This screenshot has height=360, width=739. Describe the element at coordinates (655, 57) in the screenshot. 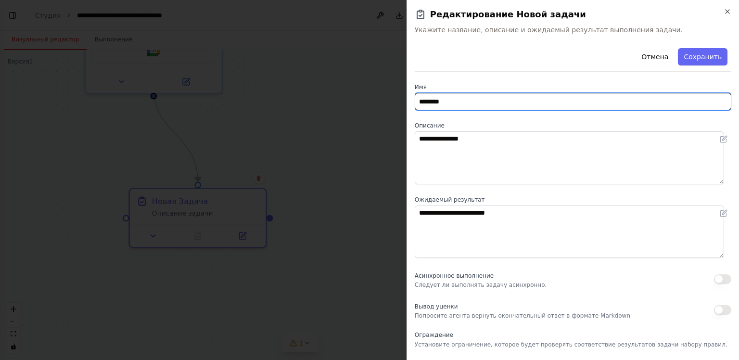

I see `ya-tr-span: Отмена` at that location.